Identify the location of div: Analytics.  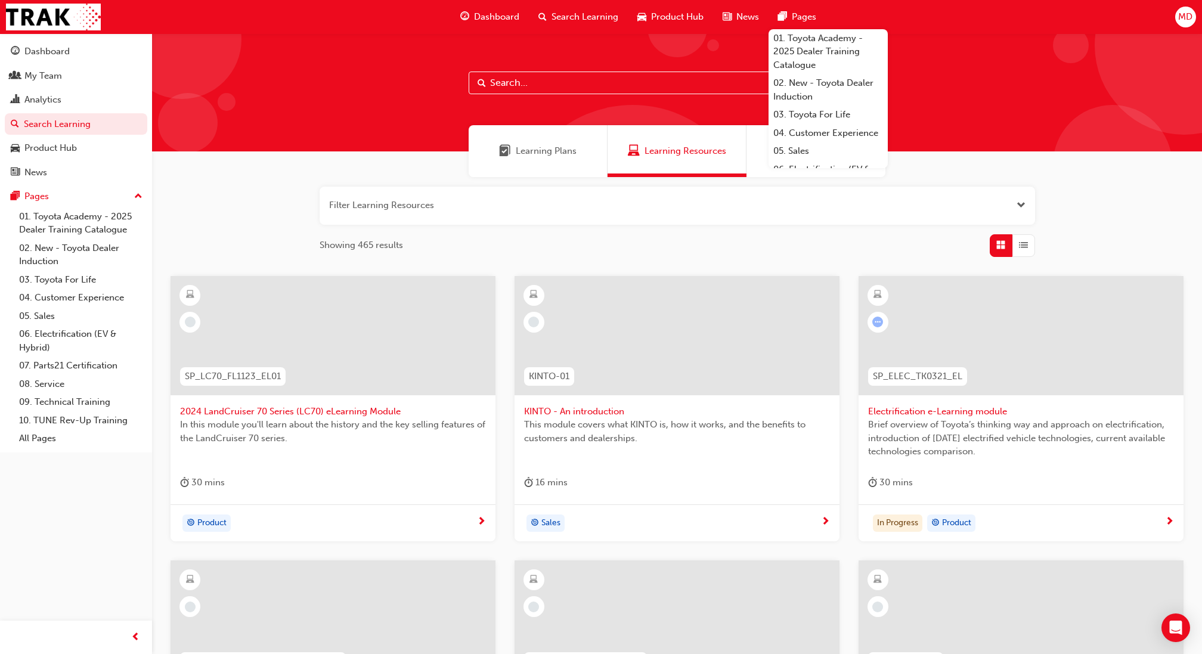
(43, 100).